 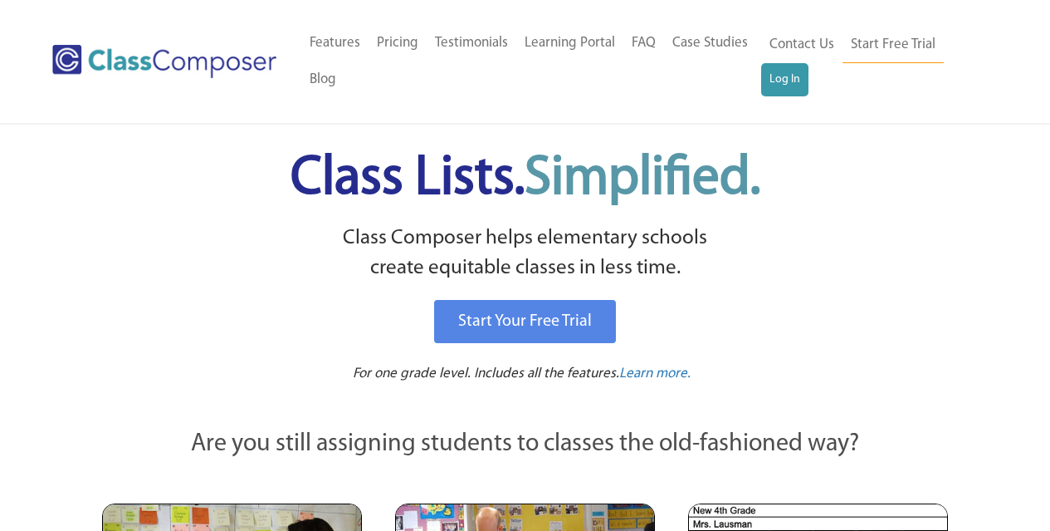 I want to click on a: Case Studies, so click(x=710, y=43).